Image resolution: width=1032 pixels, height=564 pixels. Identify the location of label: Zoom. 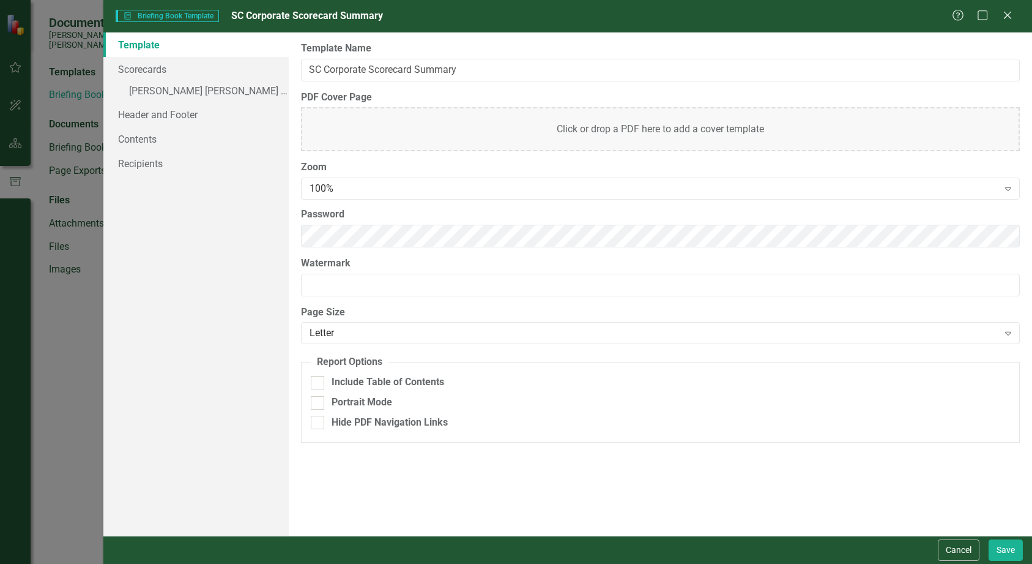
(660, 167).